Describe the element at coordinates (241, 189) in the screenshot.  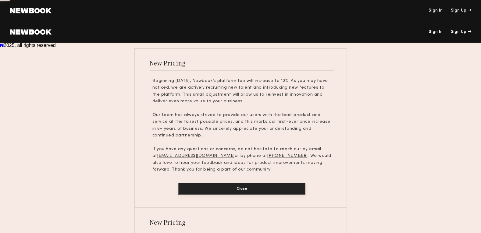
I see `button: Close` at that location.